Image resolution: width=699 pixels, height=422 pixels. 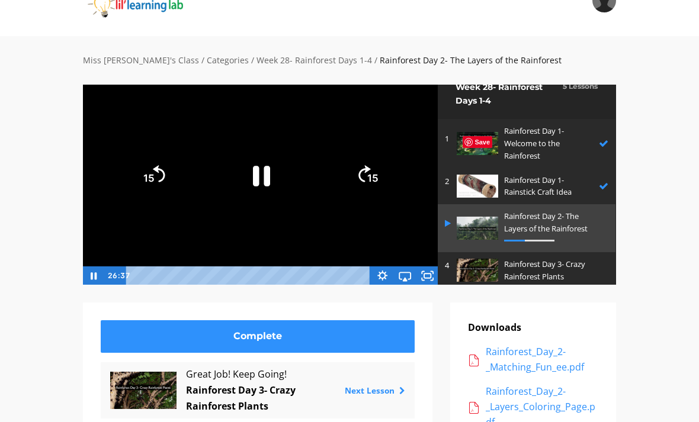 What do you see at coordinates (470, 60) in the screenshot?
I see `div: Rainforest Day 2- The Layers of the Rainforest` at bounding box center [470, 60].